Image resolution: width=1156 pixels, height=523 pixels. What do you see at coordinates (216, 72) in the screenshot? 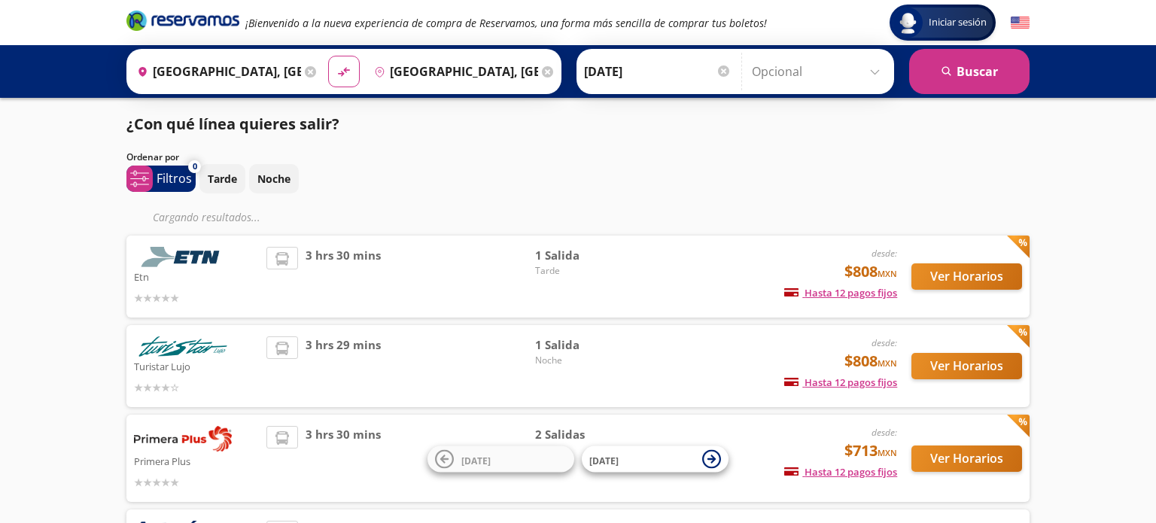
I see `input: Buscar Origen` at bounding box center [216, 72].